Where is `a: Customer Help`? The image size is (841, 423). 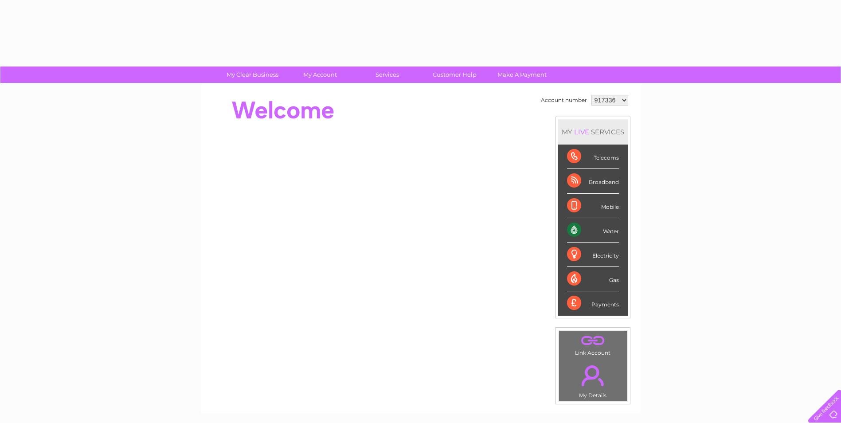 a: Customer Help is located at coordinates (455, 75).